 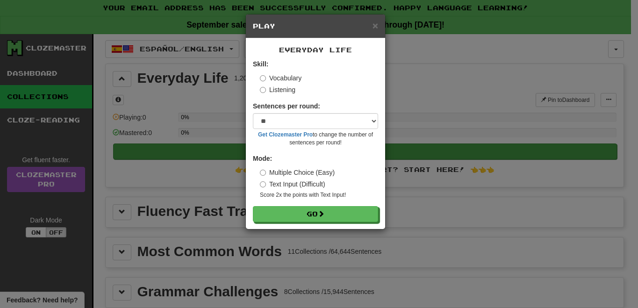 What do you see at coordinates (263, 78) in the screenshot?
I see `input: Vocabulary` at bounding box center [263, 78].